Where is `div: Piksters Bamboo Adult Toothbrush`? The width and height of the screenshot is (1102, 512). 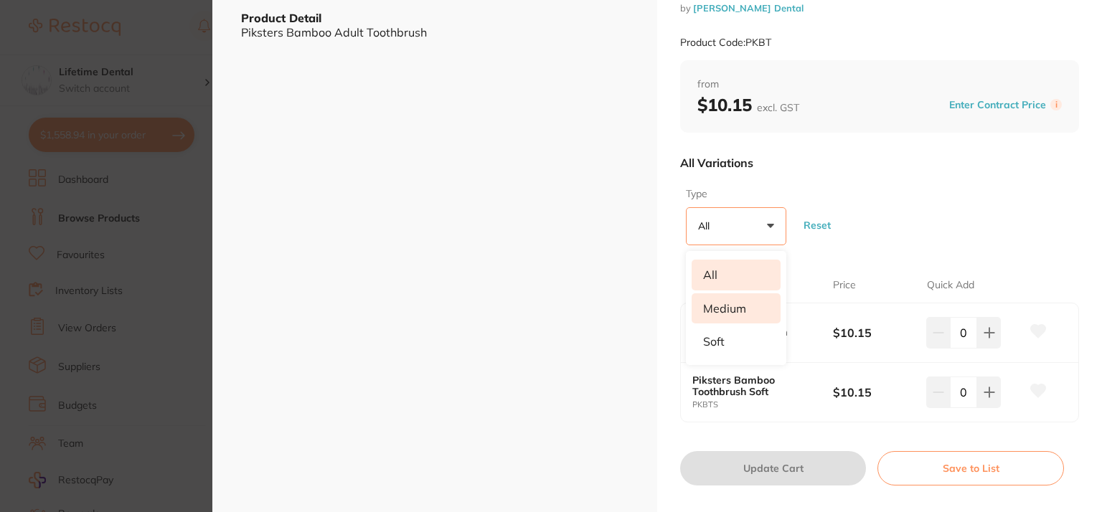 div: Piksters Bamboo Adult Toothbrush is located at coordinates (435, 32).